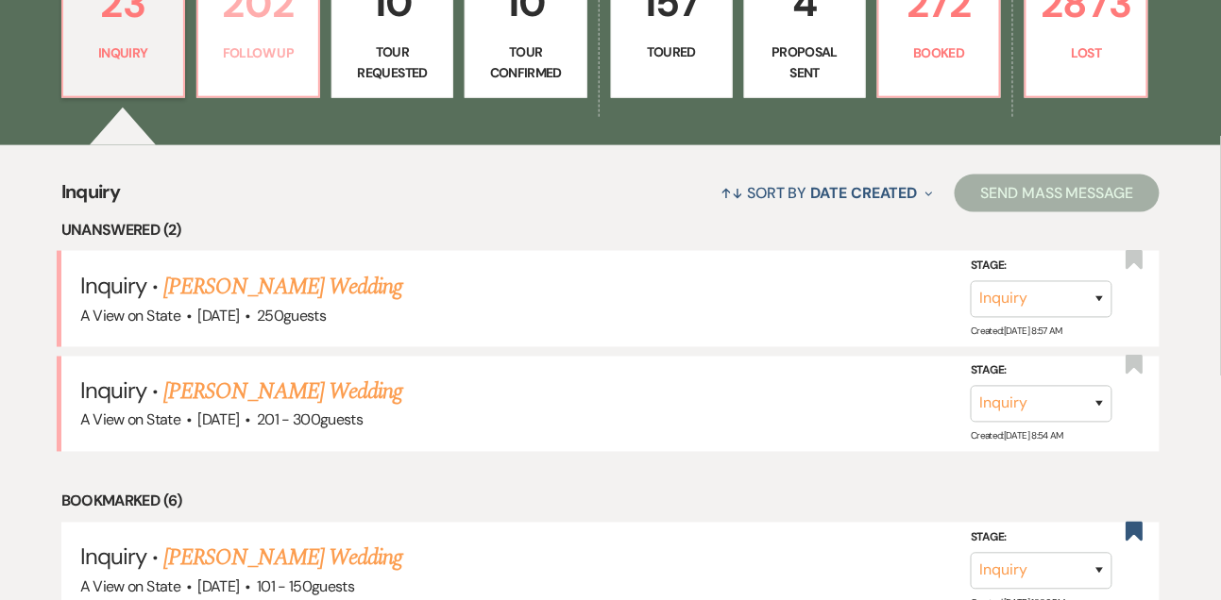 The height and width of the screenshot is (600, 1221). Describe the element at coordinates (310, 420) in the screenshot. I see `span: 201 - 300 guests` at that location.